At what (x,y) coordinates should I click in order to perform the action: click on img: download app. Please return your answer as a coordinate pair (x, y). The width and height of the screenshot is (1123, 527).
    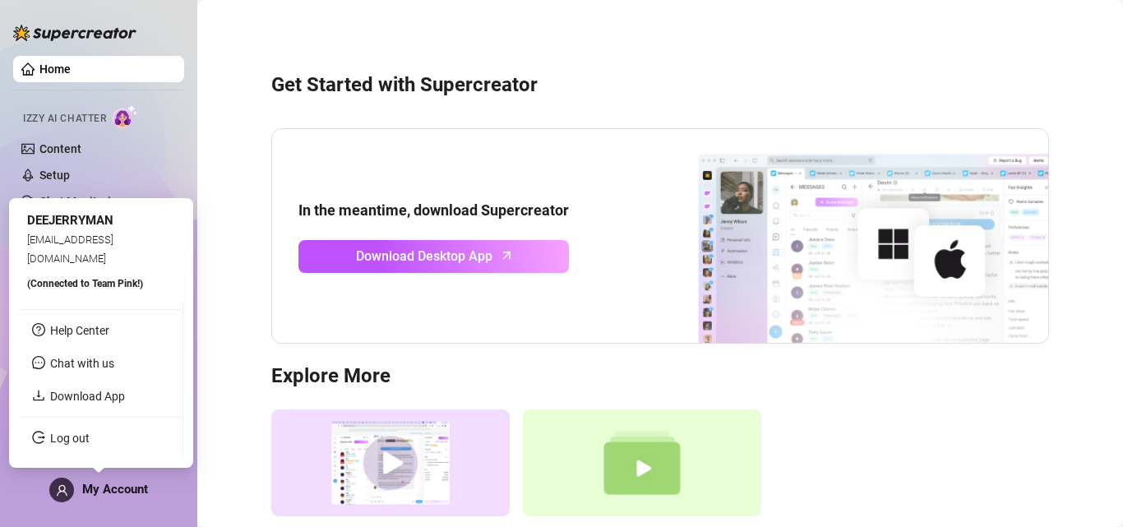
    Looking at the image, I should click on (842, 236).